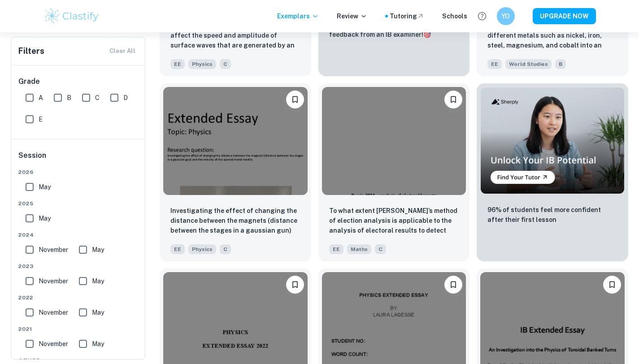  Describe the element at coordinates (394, 221) in the screenshot. I see `p: To what extent Shpilkin’s method of election analysis is applicable to the analysis of electoral ...` at that location.